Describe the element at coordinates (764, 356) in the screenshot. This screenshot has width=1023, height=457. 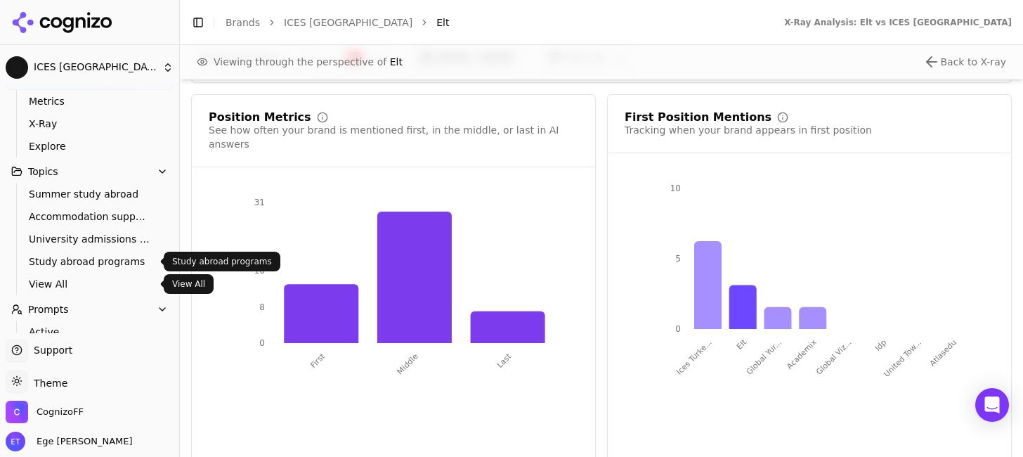
I see `tspan: Global Yur...` at that location.